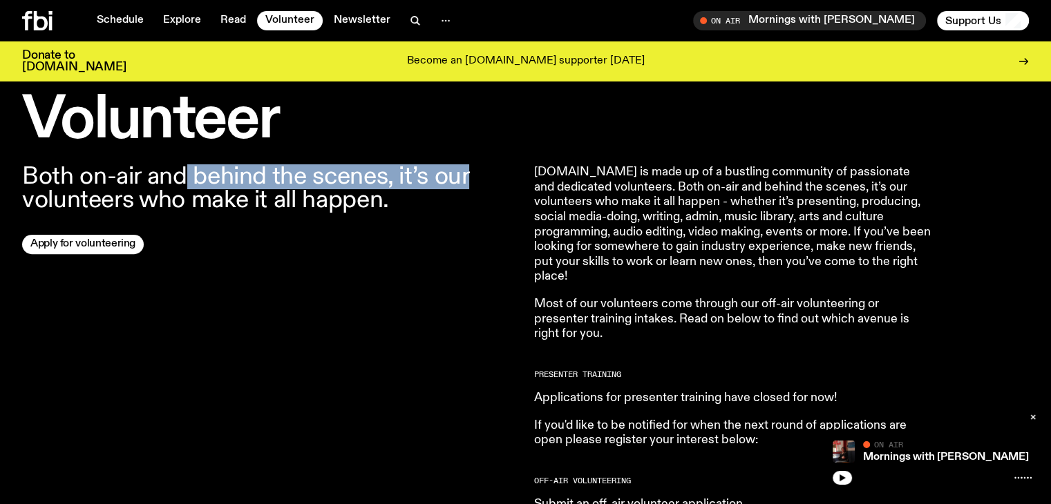 This screenshot has height=504, width=1051. Describe the element at coordinates (120, 21) in the screenshot. I see `a: Schedule` at that location.